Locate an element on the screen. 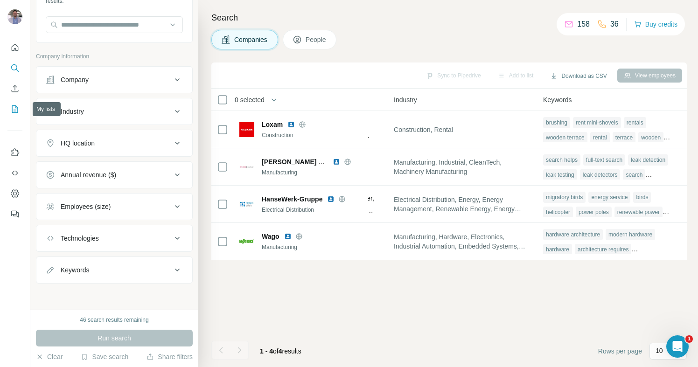 The height and width of the screenshot is (367, 698). span: Manufacturing, Industrial, CleanTech, Machinery Manufacturing is located at coordinates (463, 167).